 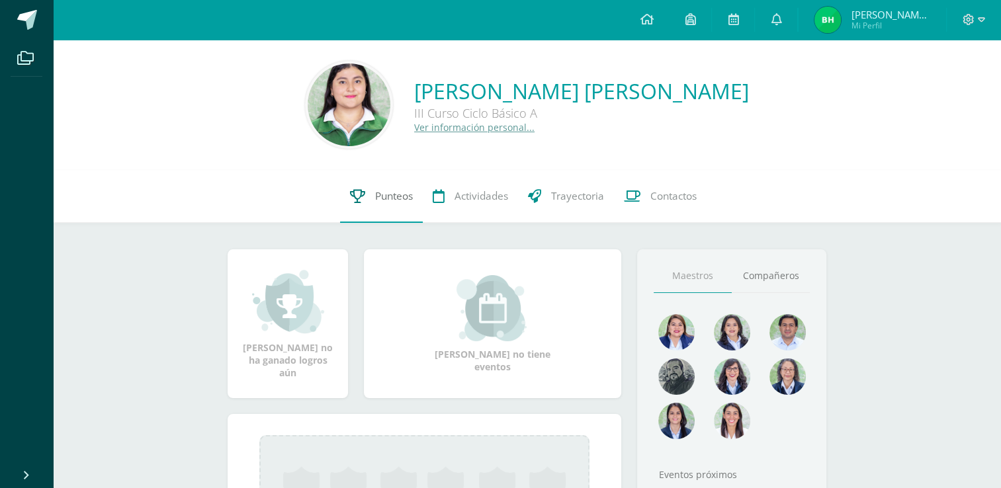 What do you see at coordinates (732, 474) in the screenshot?
I see `div: Eventos próximos` at bounding box center [732, 474].